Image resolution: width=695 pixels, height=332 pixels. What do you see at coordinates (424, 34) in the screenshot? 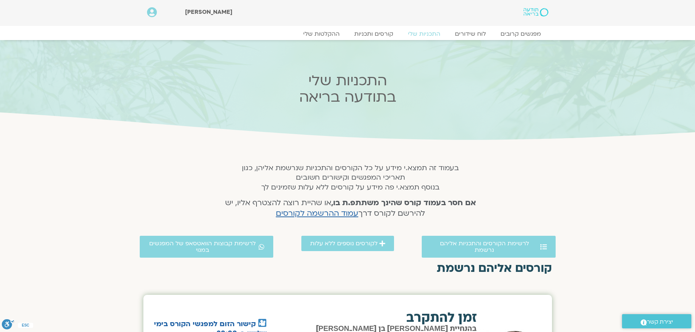
I see `a: התכניות שלי` at bounding box center [424, 34].